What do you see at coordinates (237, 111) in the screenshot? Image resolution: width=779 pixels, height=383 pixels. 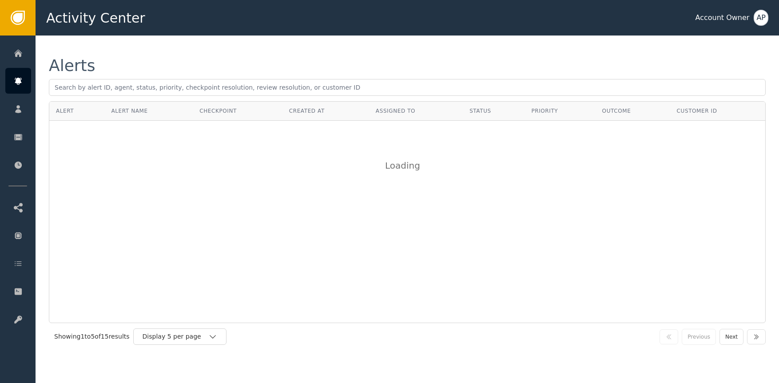 I see `div: Checkpoint` at bounding box center [237, 111].